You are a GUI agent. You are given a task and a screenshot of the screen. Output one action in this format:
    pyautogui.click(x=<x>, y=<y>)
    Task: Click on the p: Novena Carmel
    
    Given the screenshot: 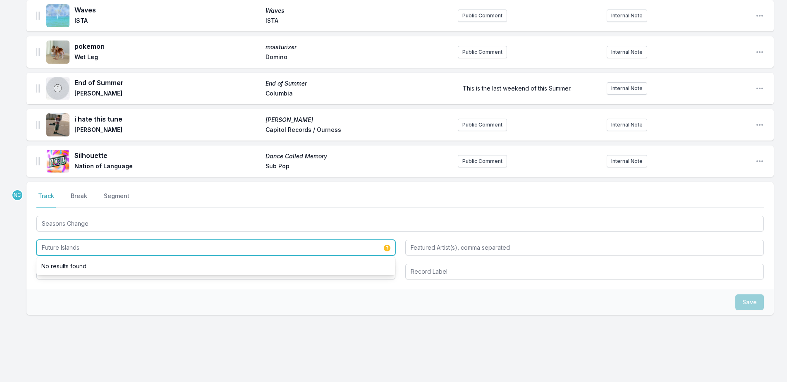 What is the action you would take?
    pyautogui.click(x=17, y=195)
    